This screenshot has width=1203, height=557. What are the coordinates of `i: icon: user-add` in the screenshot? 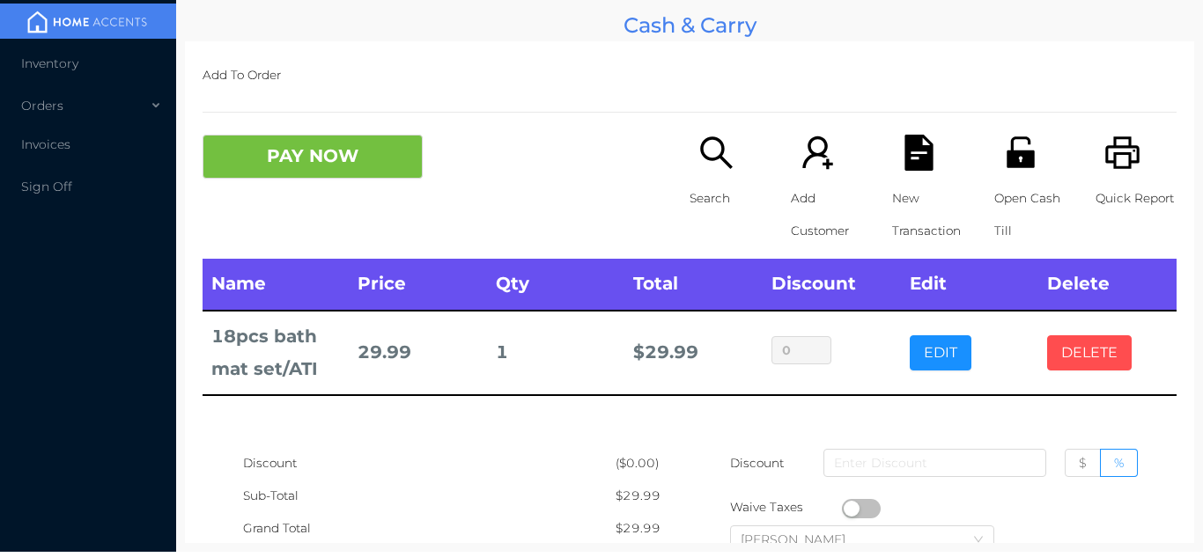 It's located at (817, 152).